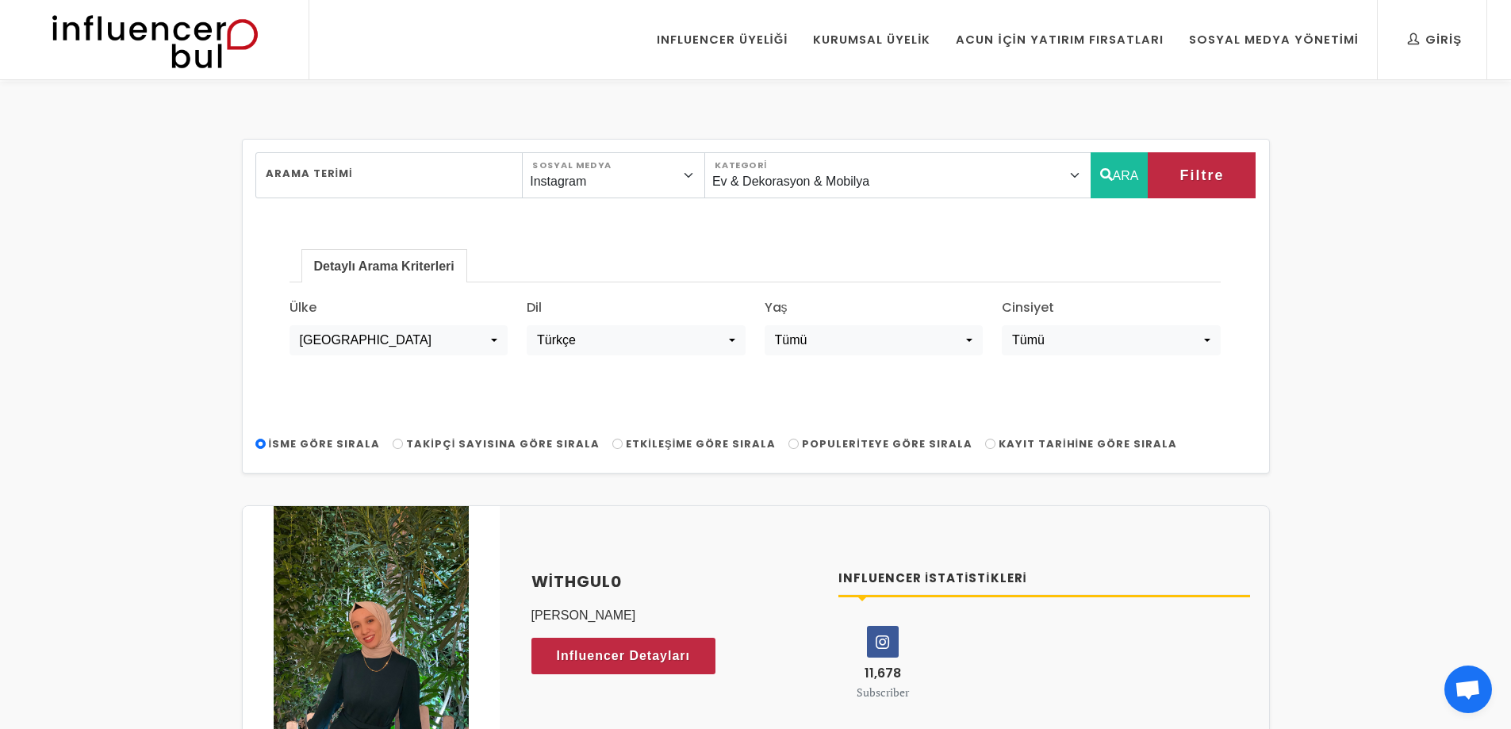 Image resolution: width=1511 pixels, height=729 pixels. I want to click on div: Giriş, so click(1435, 40).